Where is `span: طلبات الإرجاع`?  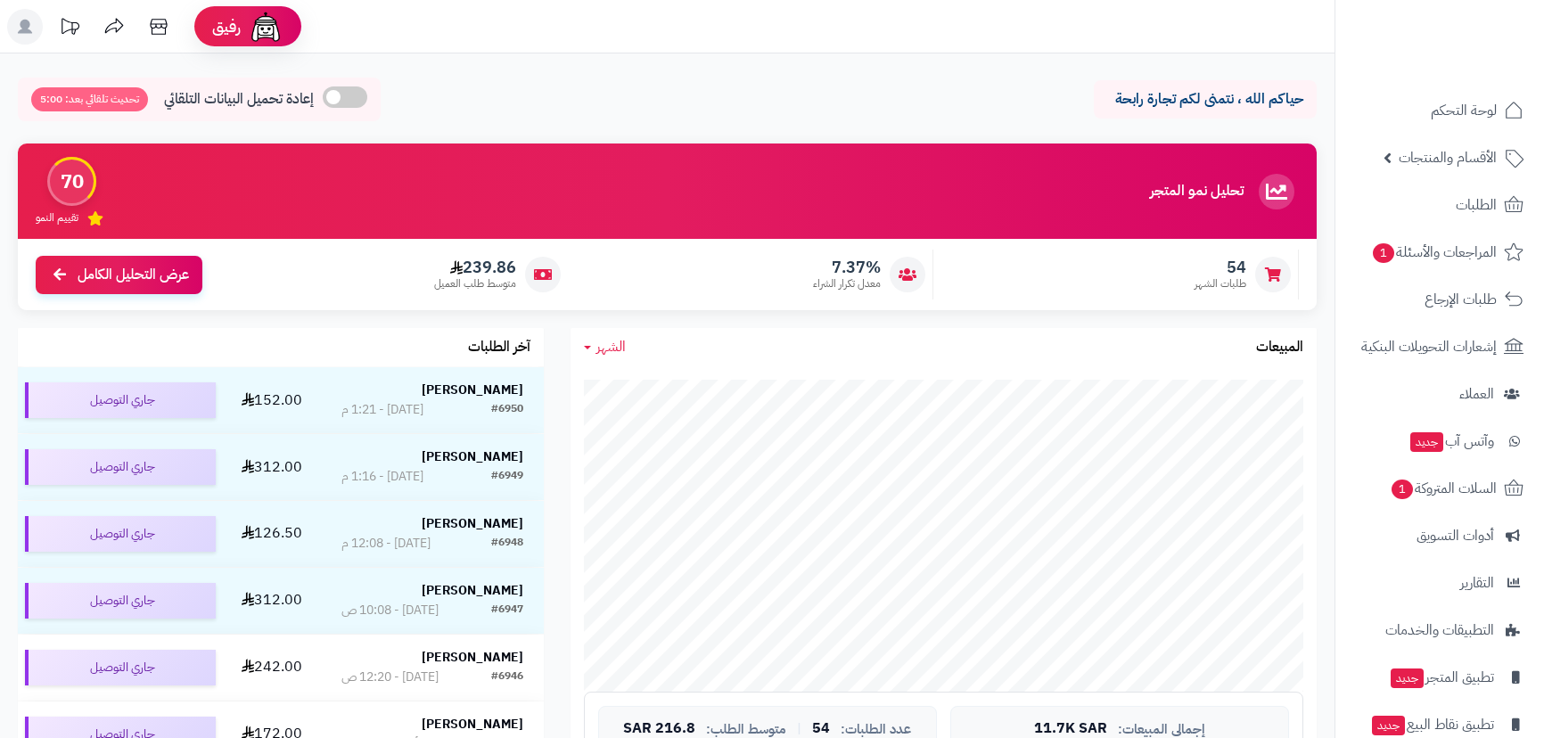 span: طلبات الإرجاع is located at coordinates (1460, 300).